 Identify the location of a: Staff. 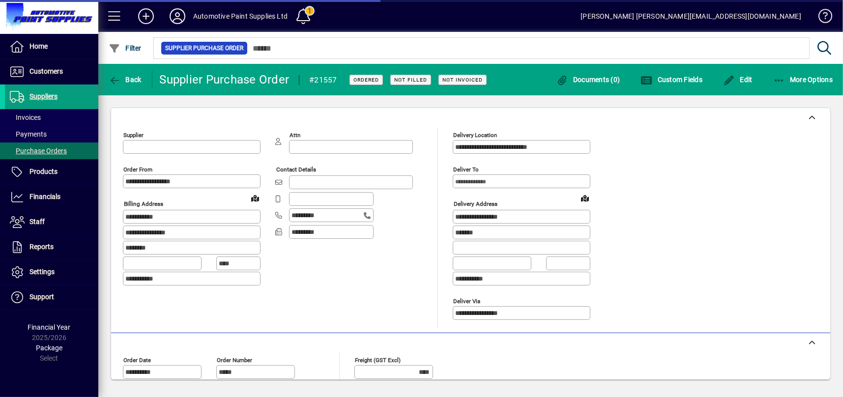
(52, 222).